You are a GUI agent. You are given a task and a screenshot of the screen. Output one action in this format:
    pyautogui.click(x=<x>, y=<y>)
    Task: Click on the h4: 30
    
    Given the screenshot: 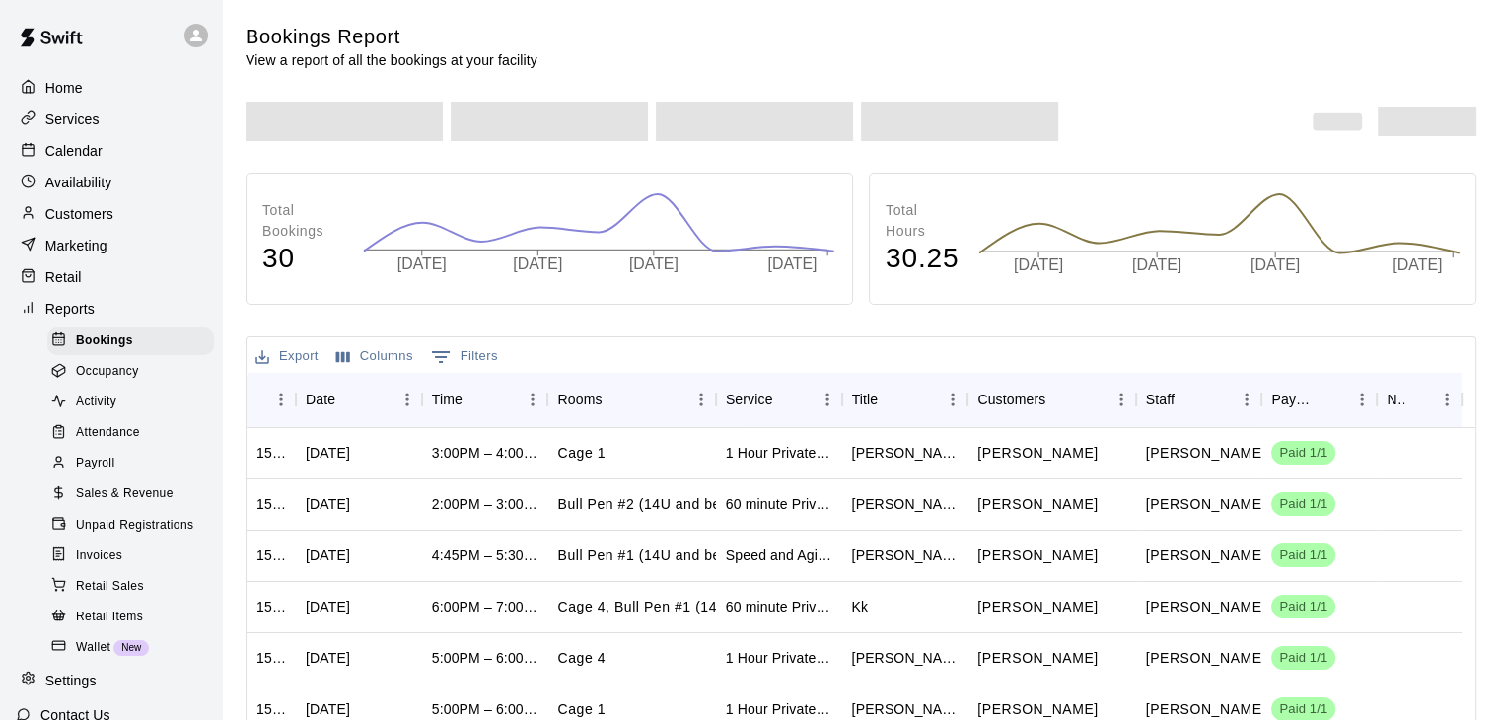 What is the action you would take?
    pyautogui.click(x=303, y=258)
    